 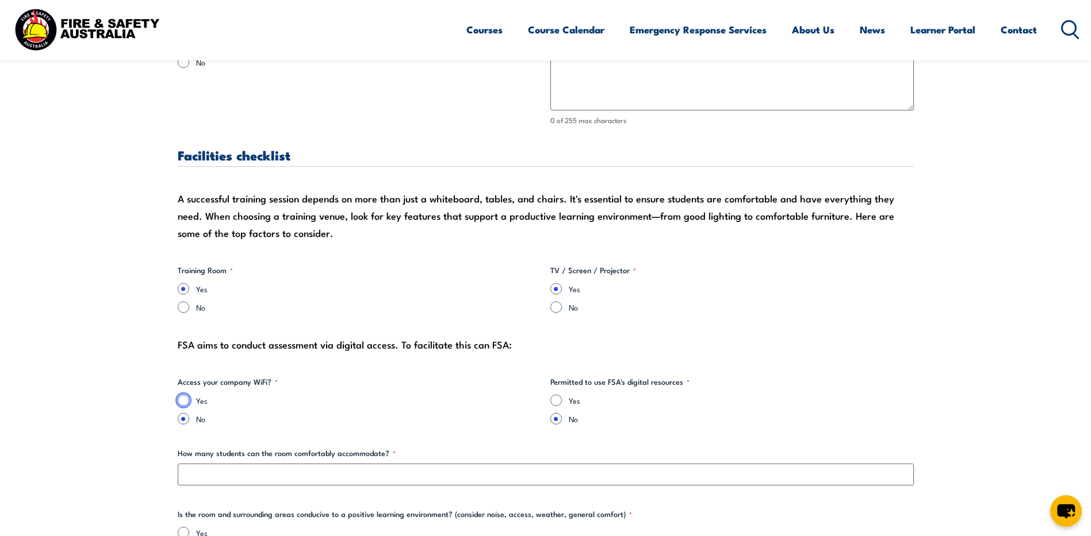 I want to click on label: How many students can the room comfortably accommodate?, so click(x=546, y=453).